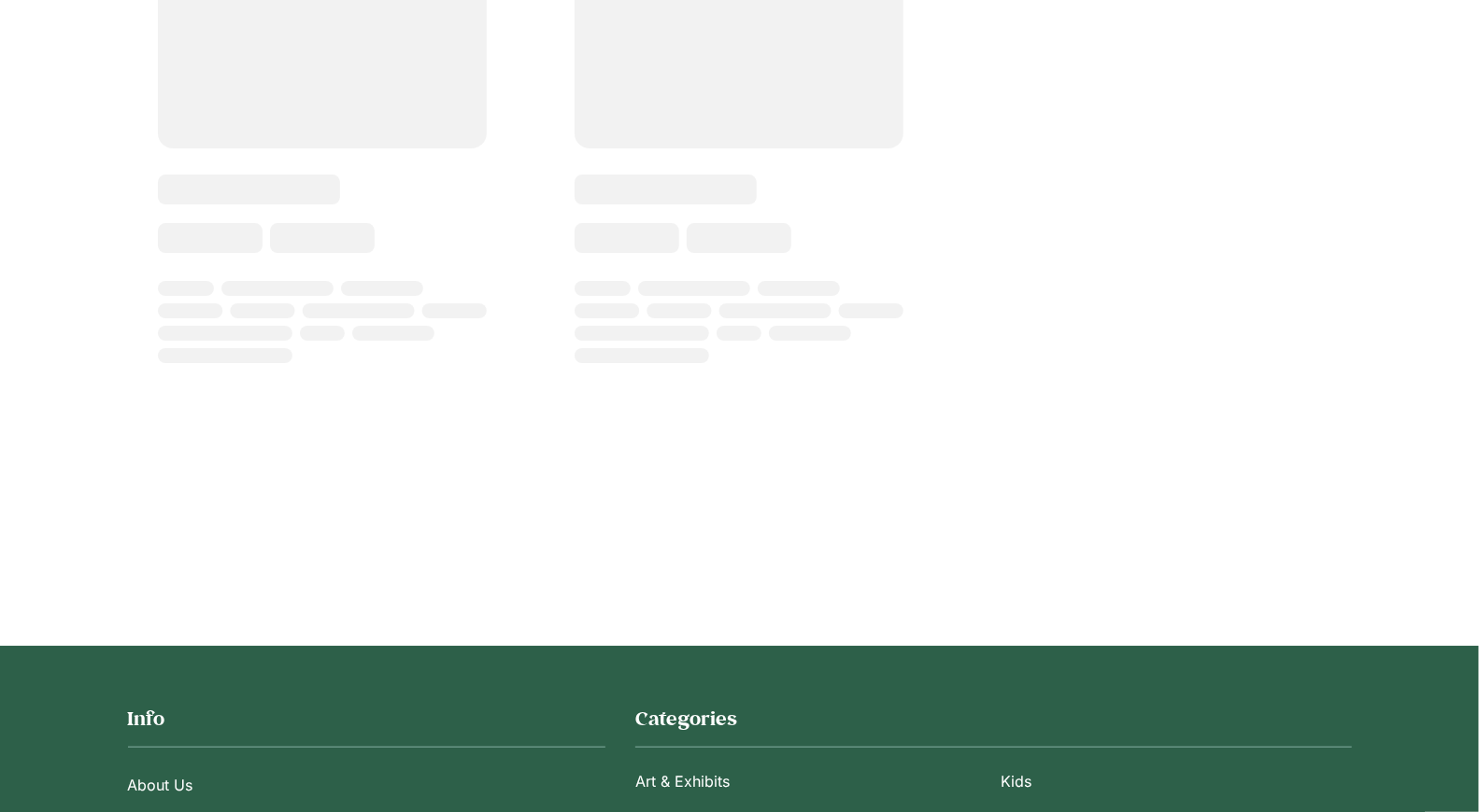  What do you see at coordinates (366, 785) in the screenshot?
I see `a: About Us` at bounding box center [366, 785].